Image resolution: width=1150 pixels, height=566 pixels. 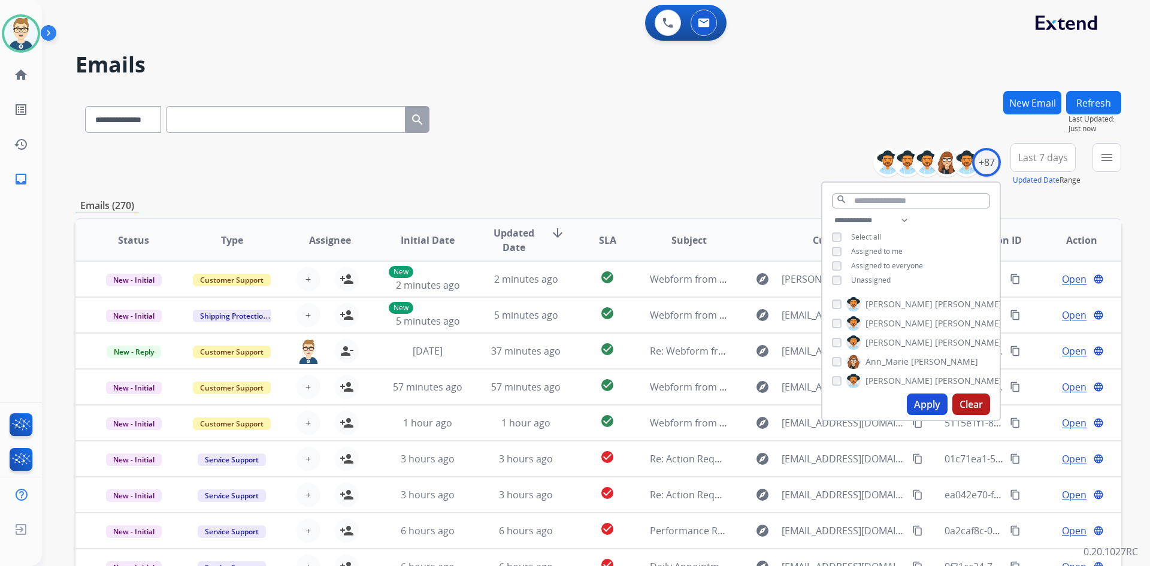 I want to click on img: agent-avatar, so click(x=309, y=352).